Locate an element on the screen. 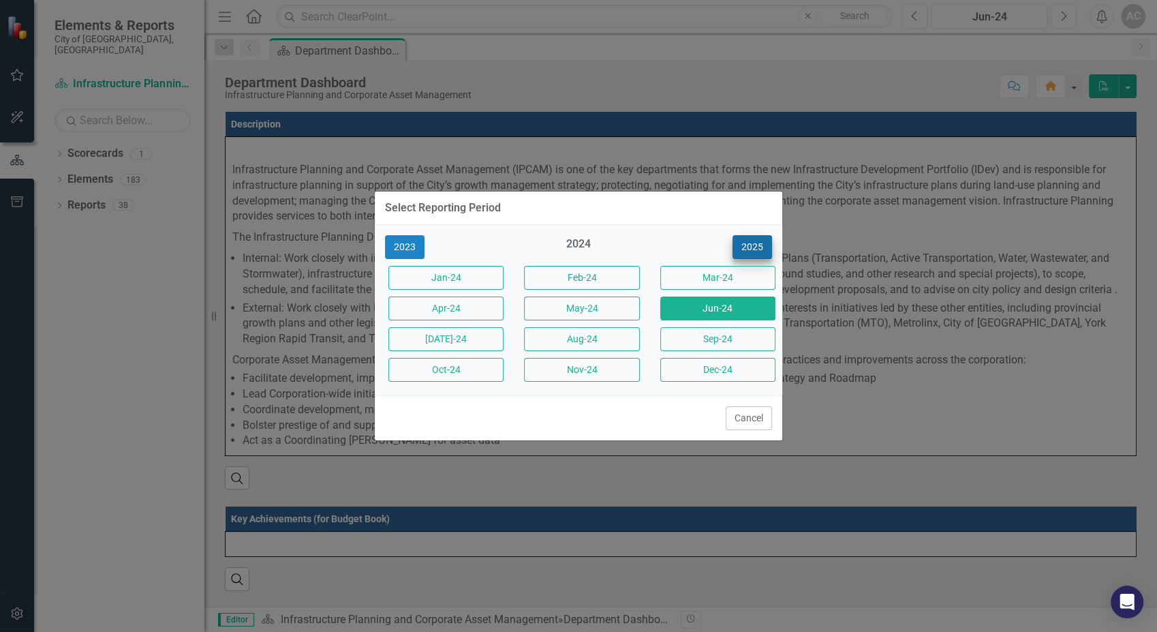 Image resolution: width=1157 pixels, height=632 pixels. button: Mar-24 is located at coordinates (717, 277).